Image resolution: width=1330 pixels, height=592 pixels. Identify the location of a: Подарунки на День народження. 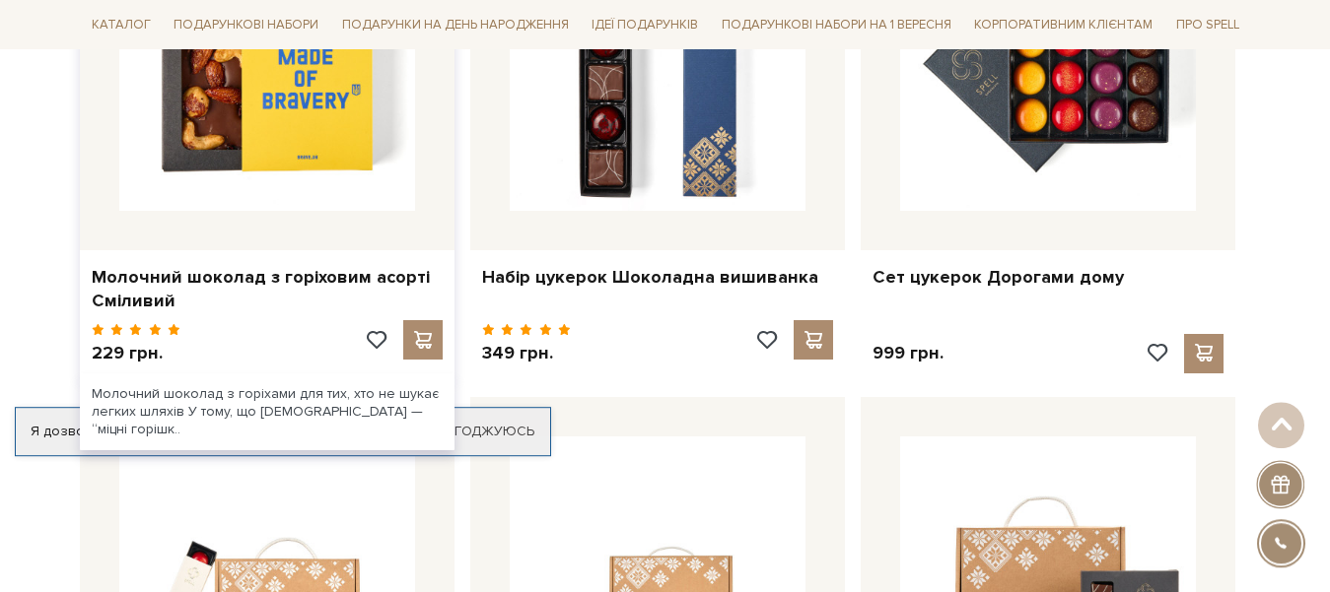
(455, 25).